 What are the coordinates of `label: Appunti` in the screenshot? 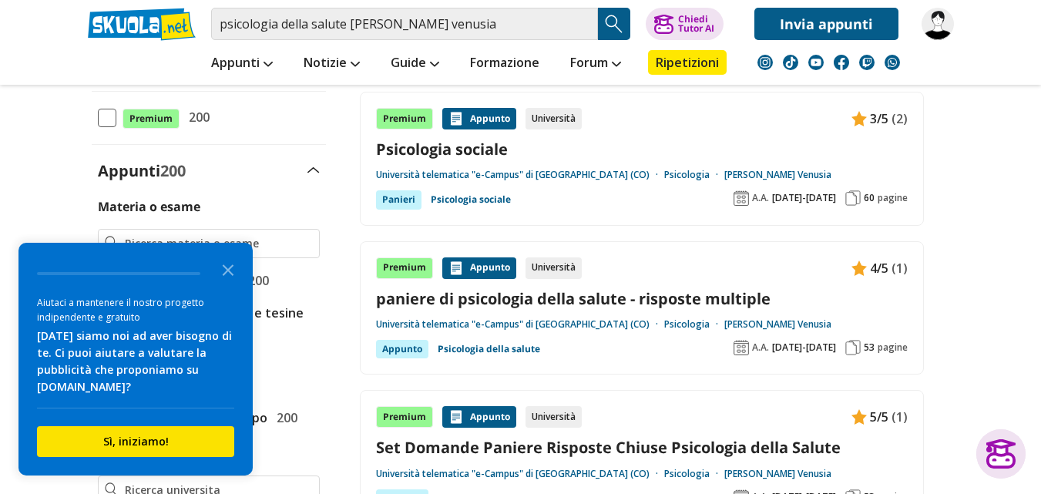 It's located at (142, 170).